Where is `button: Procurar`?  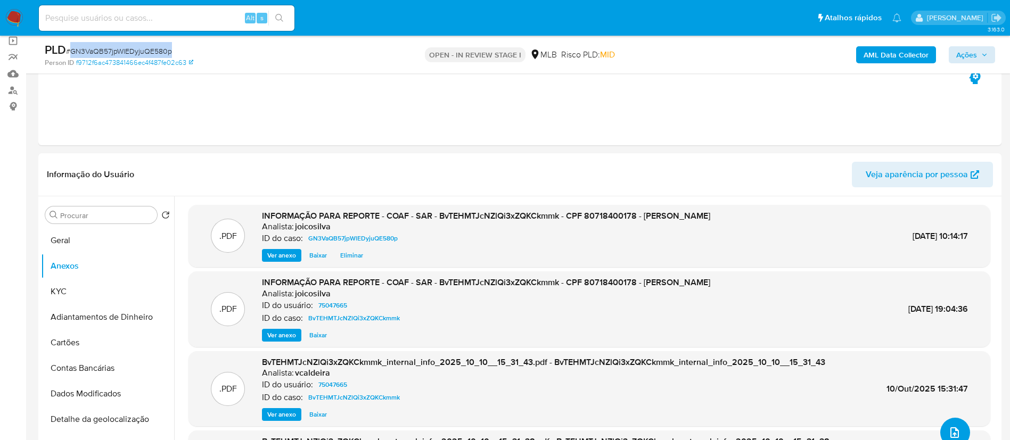 button: Procurar is located at coordinates (54, 215).